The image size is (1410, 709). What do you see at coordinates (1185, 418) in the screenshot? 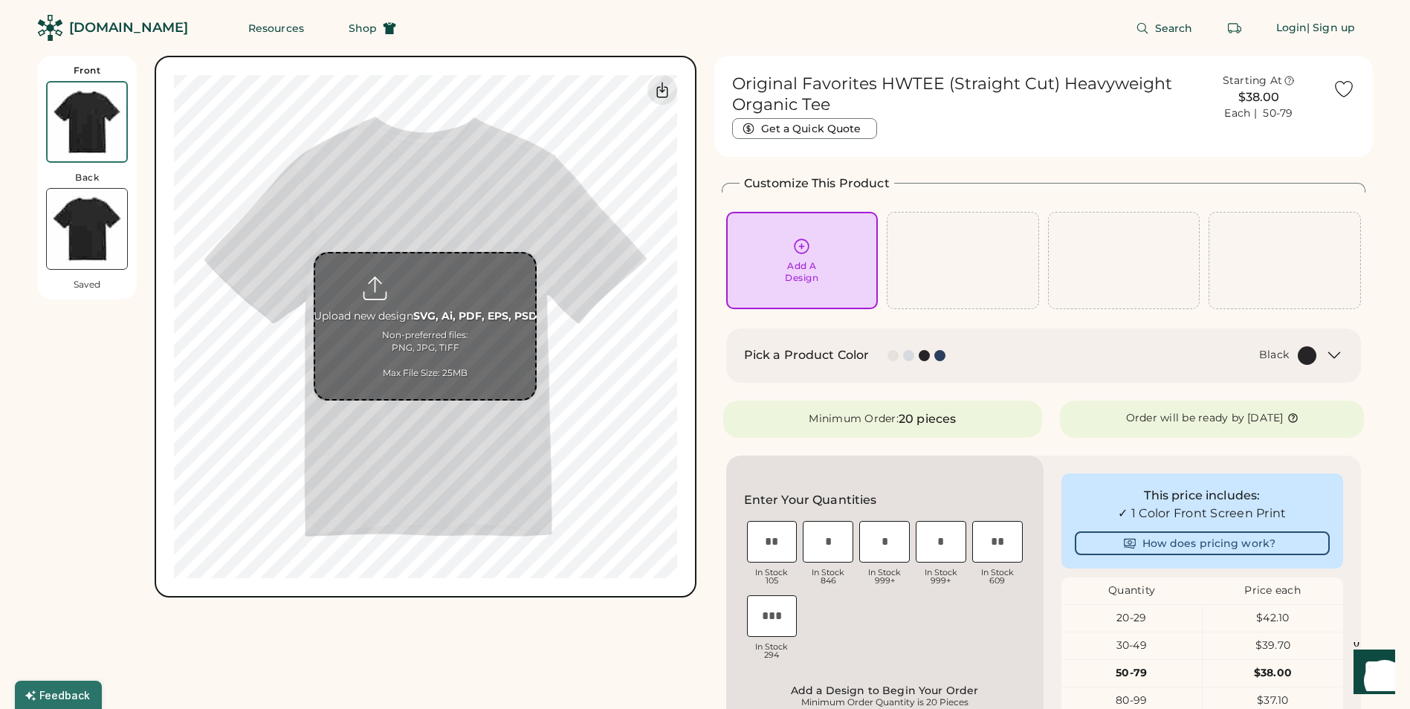
I see `div: Order will be ready by` at bounding box center [1185, 418].